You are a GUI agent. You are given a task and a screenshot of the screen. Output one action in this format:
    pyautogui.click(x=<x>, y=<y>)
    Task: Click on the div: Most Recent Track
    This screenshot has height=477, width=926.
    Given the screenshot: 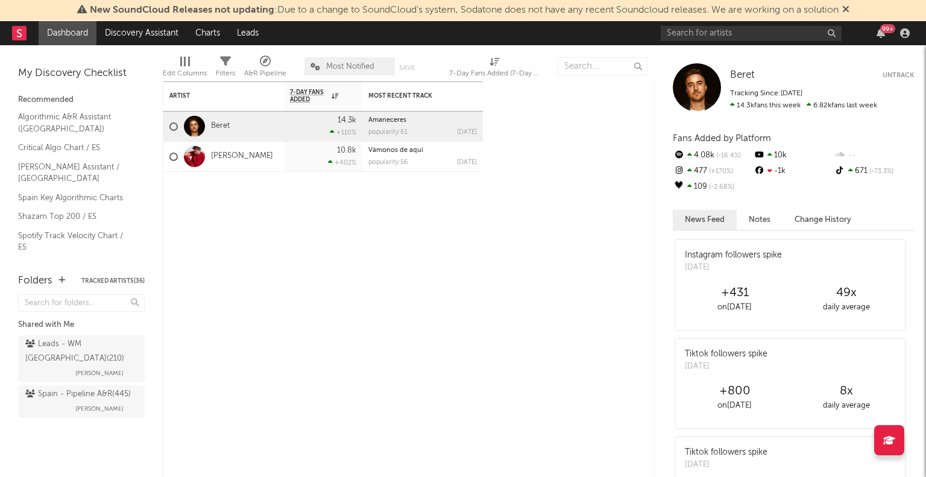 What is the action you would take?
    pyautogui.click(x=414, y=96)
    